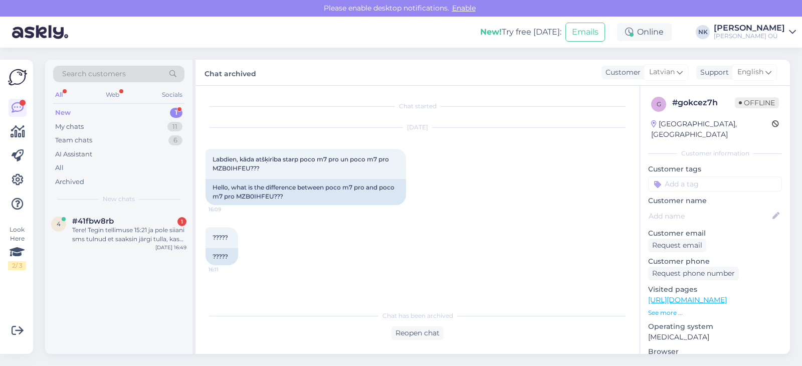 This screenshot has width=802, height=366. Describe the element at coordinates (417, 106) in the screenshot. I see `div: Chat started` at that location.